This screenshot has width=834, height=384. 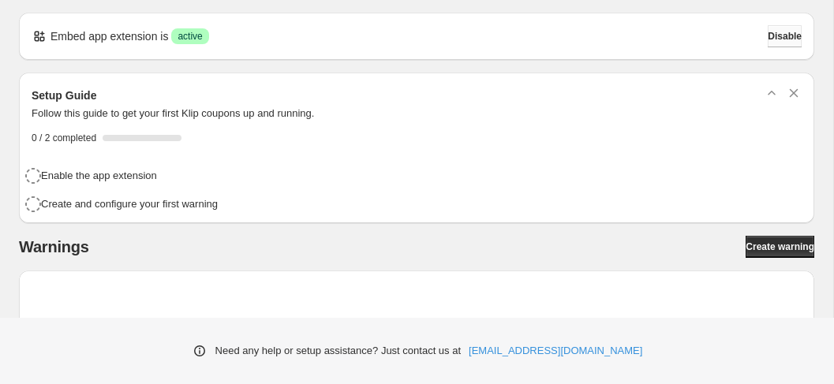 What do you see at coordinates (109, 36) in the screenshot?
I see `p: Embed app extension is` at bounding box center [109, 36].